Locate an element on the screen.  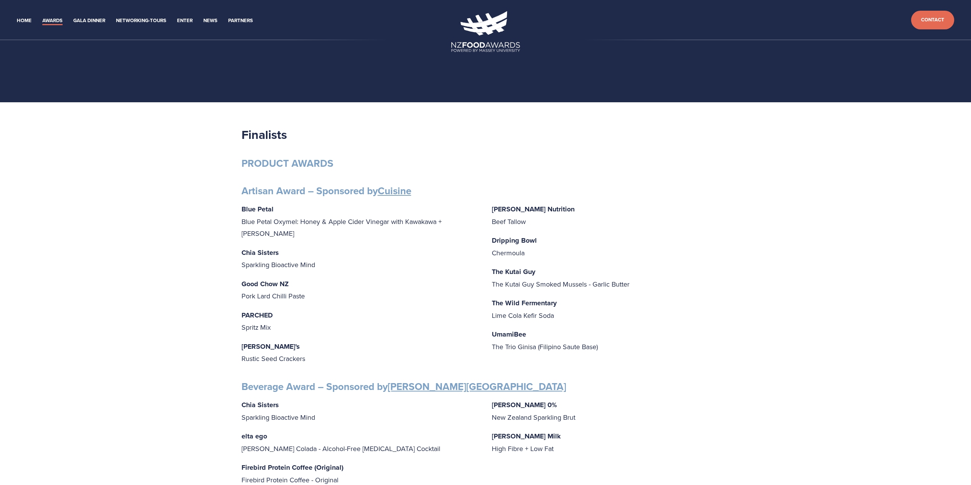
a: Networking-Tours is located at coordinates (141, 21).